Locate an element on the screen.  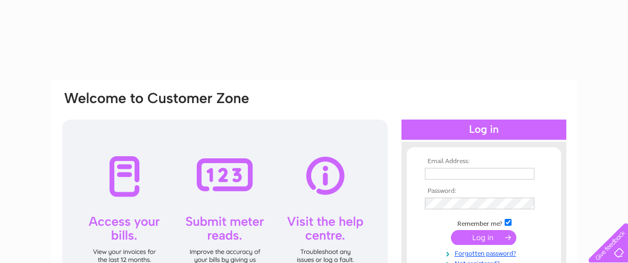
td: Remember me? is located at coordinates (484, 223).